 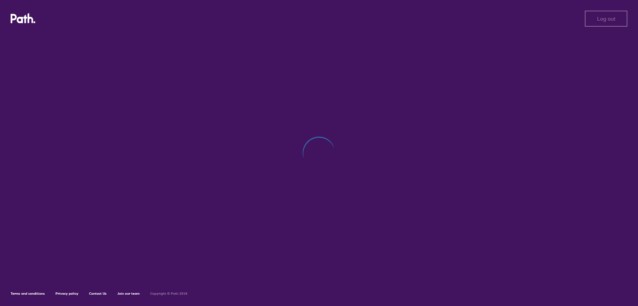 What do you see at coordinates (128, 293) in the screenshot?
I see `a: Join our team` at bounding box center [128, 293].